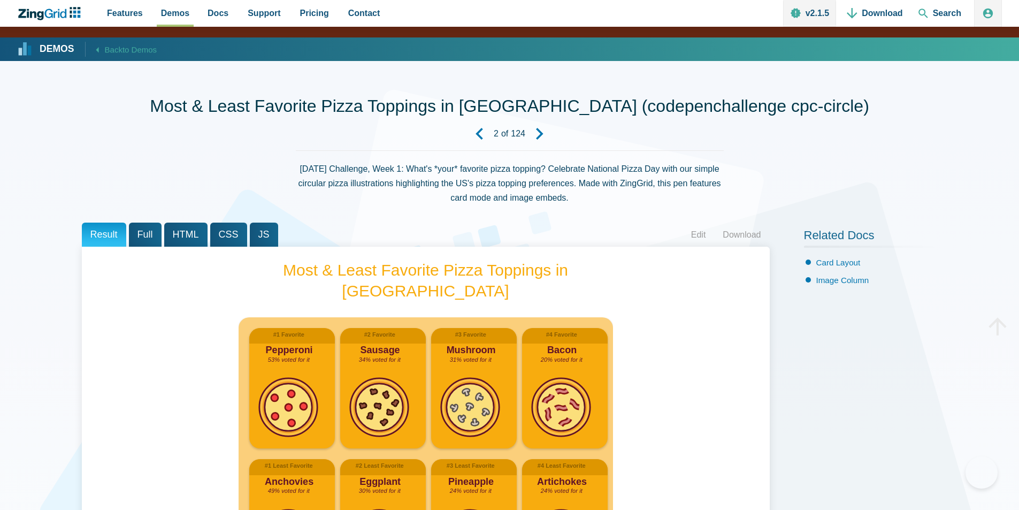 This screenshot has width=1019, height=510. I want to click on a: Next Demo, so click(540, 134).